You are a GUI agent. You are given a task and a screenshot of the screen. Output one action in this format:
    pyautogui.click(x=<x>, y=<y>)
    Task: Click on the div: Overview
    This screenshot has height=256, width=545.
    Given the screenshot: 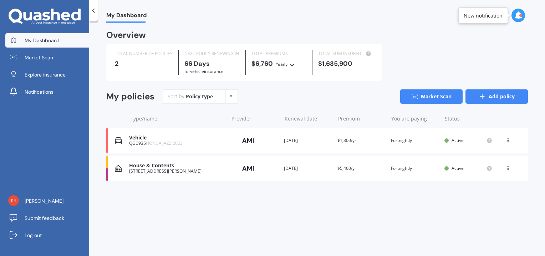 What is the action you would take?
    pyautogui.click(x=126, y=35)
    